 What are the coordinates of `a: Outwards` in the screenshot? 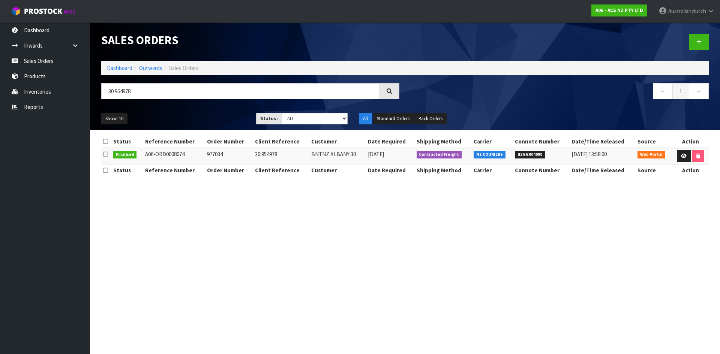 It's located at (151, 68).